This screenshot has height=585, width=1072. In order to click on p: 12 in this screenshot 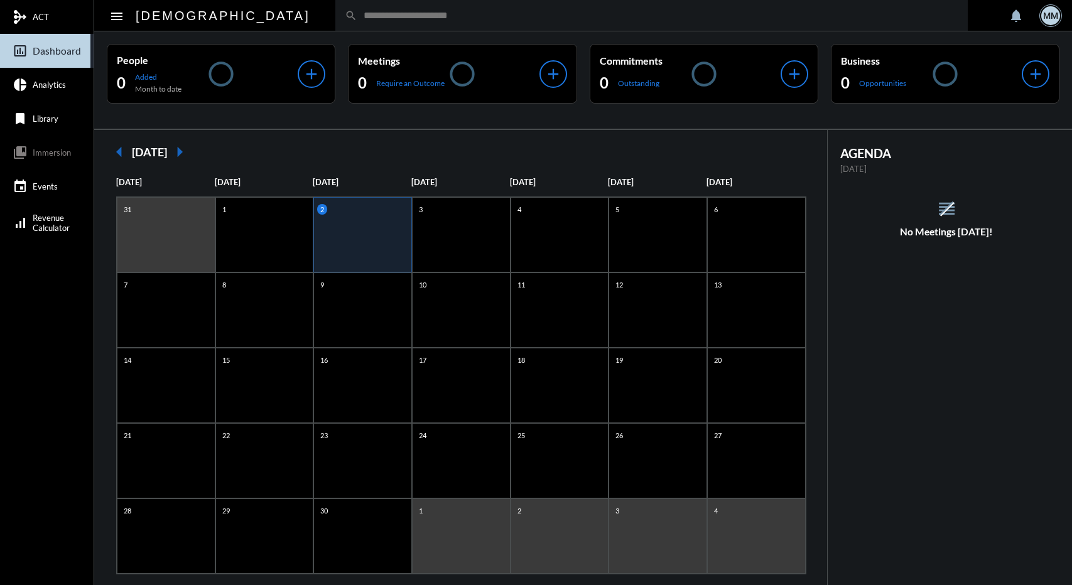, I will do `click(619, 284)`.